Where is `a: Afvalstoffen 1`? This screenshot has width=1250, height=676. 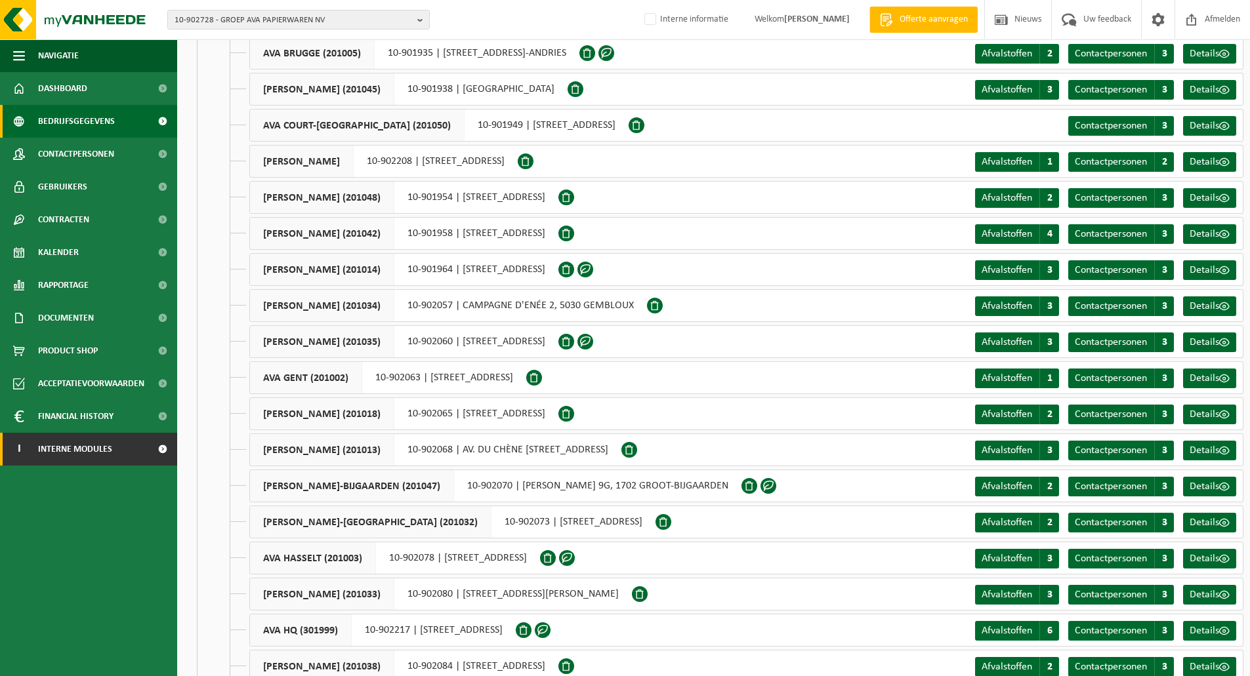
a: Afvalstoffen 1 is located at coordinates (1017, 162).